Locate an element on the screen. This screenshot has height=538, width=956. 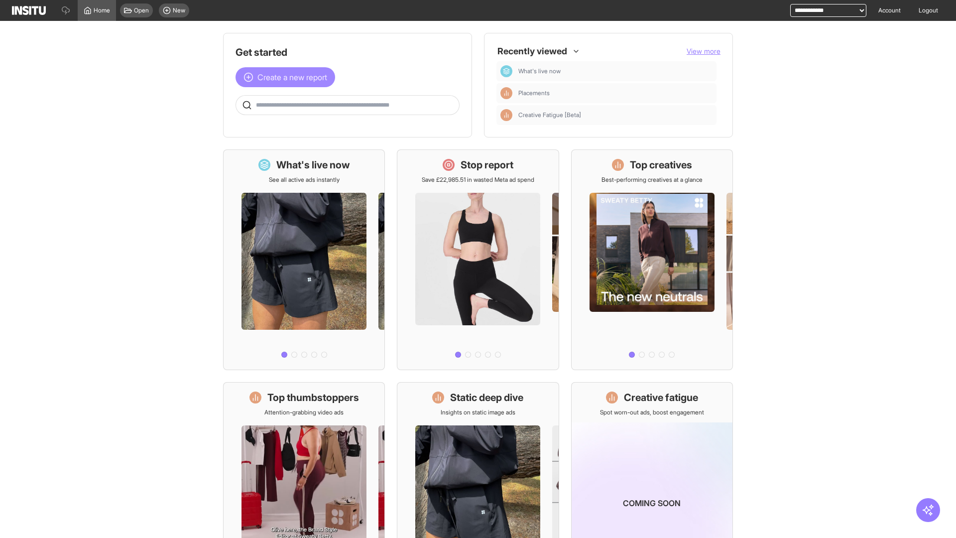
h1: Top thumbstoppers is located at coordinates (313, 398).